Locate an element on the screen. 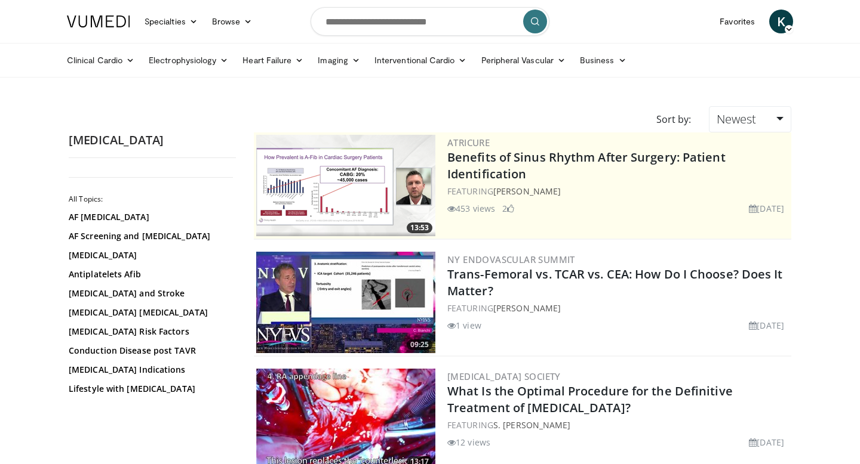 The width and height of the screenshot is (860, 464). img: 982c273f-2ee1-4c72-ac31-fa6e97b745f7.png.300x170_q85_crop-smart_upscale.png is located at coordinates (346, 186).